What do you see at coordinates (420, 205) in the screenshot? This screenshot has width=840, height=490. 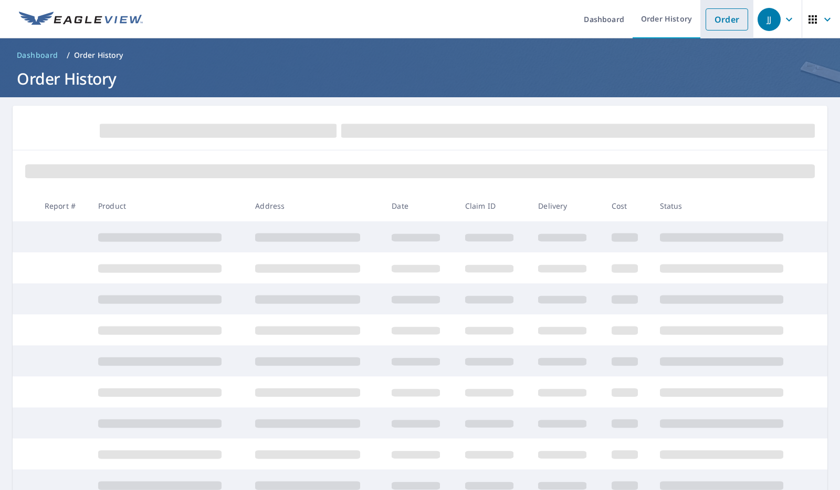 I see `th: Date` at bounding box center [420, 205].